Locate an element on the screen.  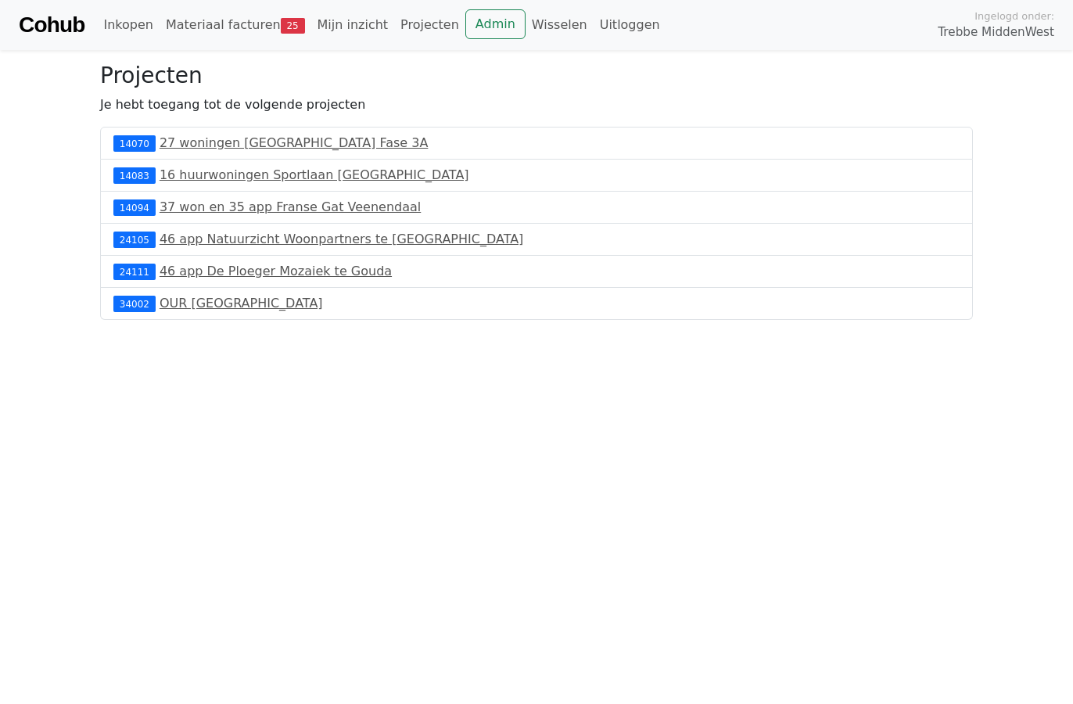
a: Uitloggen is located at coordinates (629, 25).